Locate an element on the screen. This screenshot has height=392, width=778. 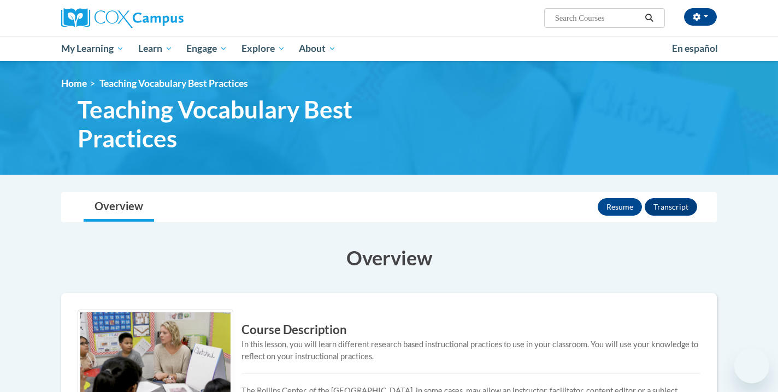
a: About is located at coordinates (318, 49).